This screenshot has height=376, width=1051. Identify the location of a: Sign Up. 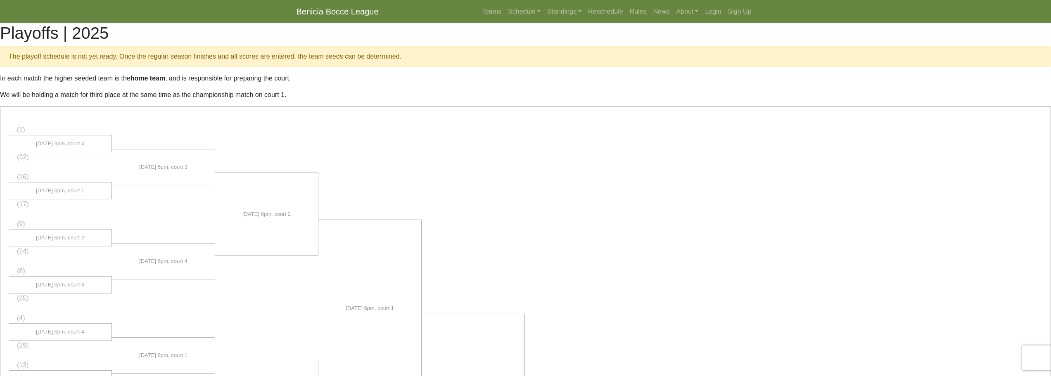
(740, 12).